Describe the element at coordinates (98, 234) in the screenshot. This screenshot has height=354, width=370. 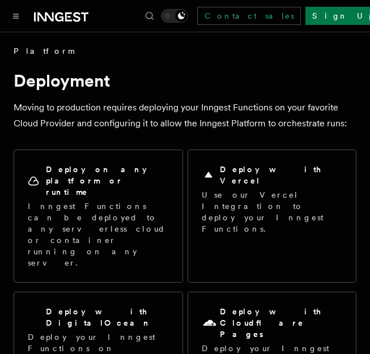
I see `p: Inngest Functions can be deployed to any serverless cloud or container running on any server.` at that location.